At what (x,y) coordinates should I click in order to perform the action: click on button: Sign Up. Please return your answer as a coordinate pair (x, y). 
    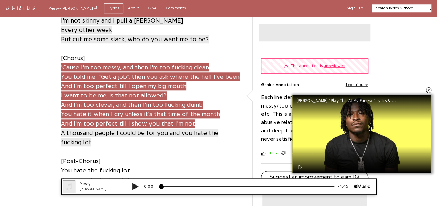
    Looking at the image, I should click on (355, 8).